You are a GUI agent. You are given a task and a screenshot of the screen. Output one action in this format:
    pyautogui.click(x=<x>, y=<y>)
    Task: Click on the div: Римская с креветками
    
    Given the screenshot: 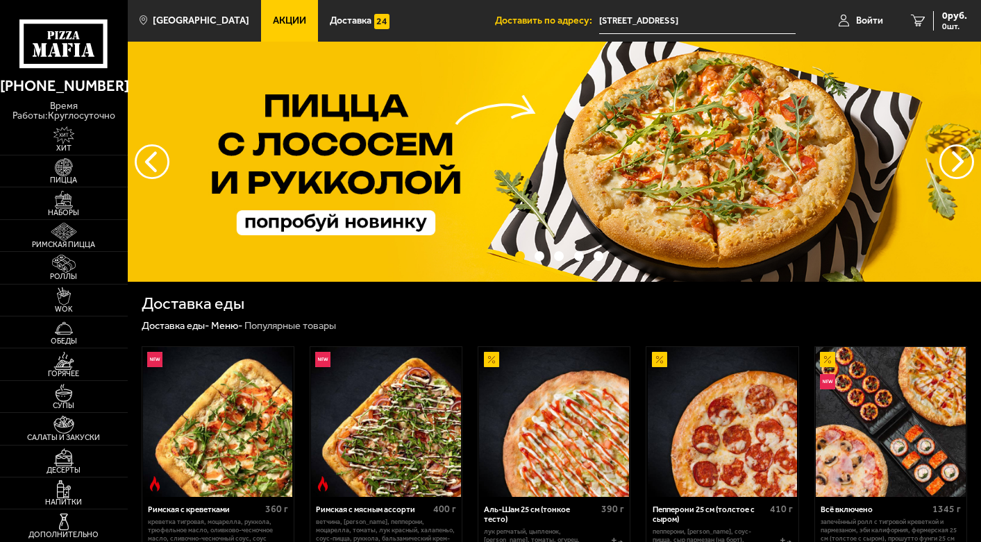 What is the action you would take?
    pyautogui.click(x=205, y=509)
    